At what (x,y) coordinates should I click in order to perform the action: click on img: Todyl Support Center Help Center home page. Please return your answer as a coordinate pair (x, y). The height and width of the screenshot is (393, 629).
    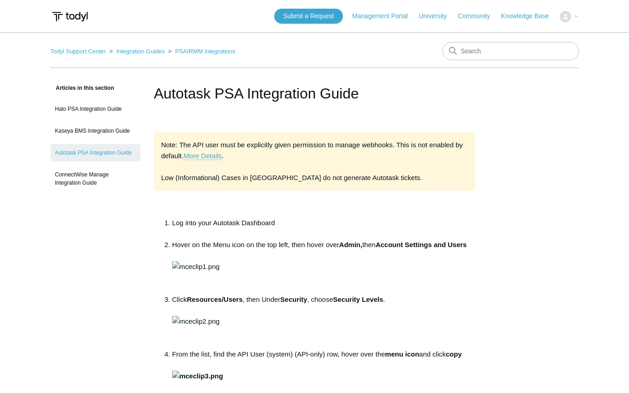
    Looking at the image, I should click on (70, 16).